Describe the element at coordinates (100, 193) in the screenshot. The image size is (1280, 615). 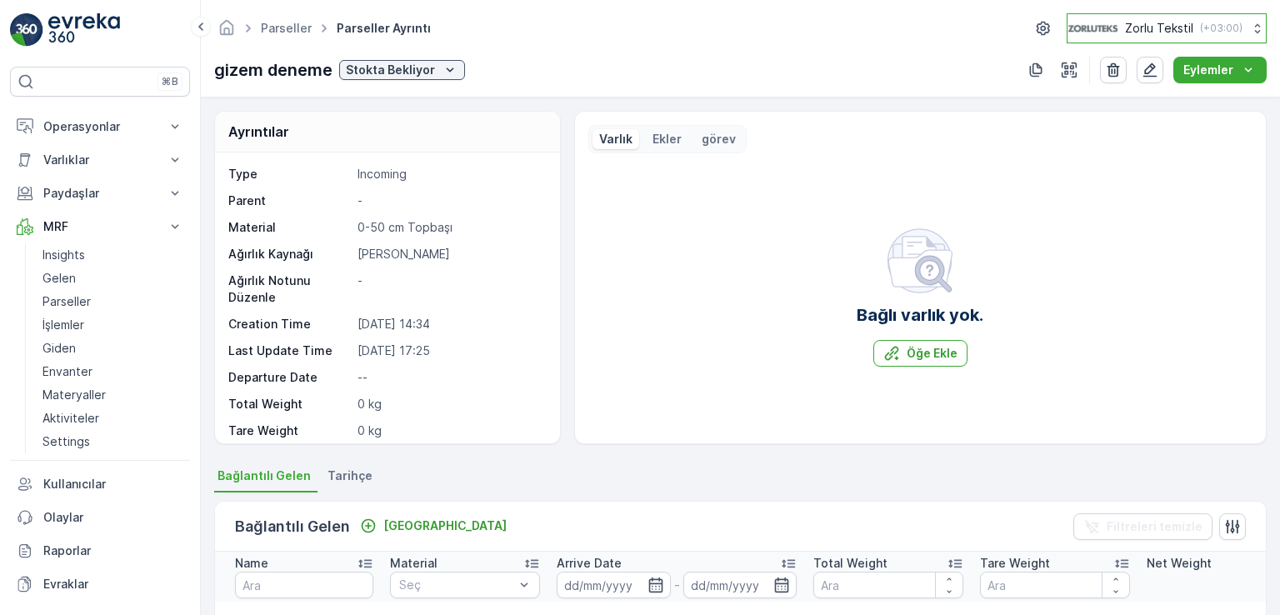
I see `p: Paydaşlar` at that location.